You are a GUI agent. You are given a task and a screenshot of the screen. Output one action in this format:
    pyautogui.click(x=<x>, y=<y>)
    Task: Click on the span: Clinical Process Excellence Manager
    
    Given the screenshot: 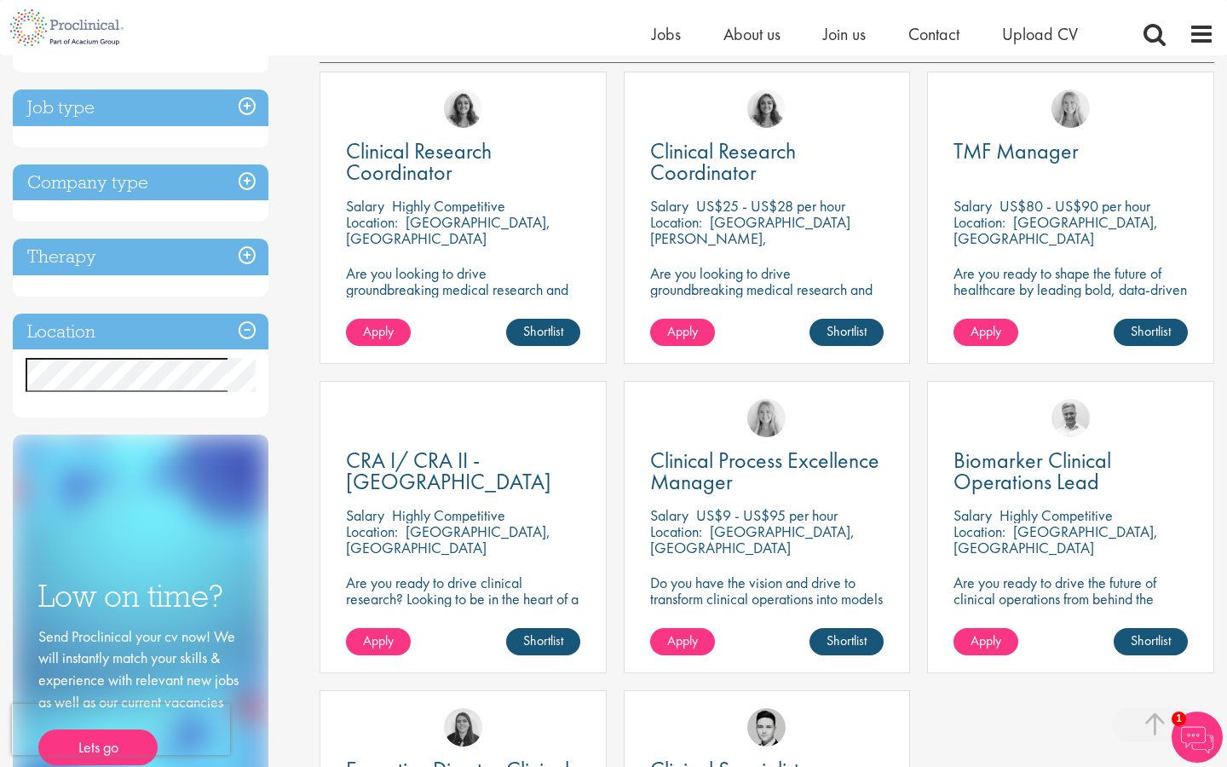 What is the action you would take?
    pyautogui.click(x=764, y=470)
    